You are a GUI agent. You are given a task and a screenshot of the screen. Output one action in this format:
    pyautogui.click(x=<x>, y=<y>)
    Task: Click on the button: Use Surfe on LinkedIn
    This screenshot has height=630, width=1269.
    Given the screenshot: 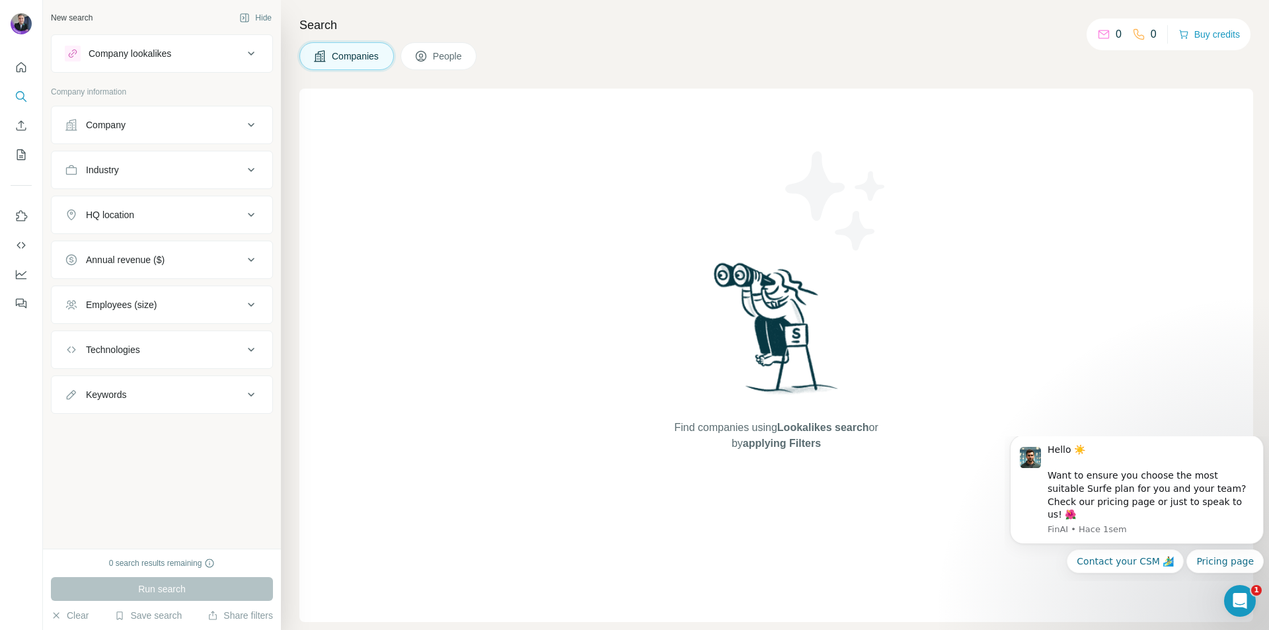 What is the action you would take?
    pyautogui.click(x=21, y=216)
    